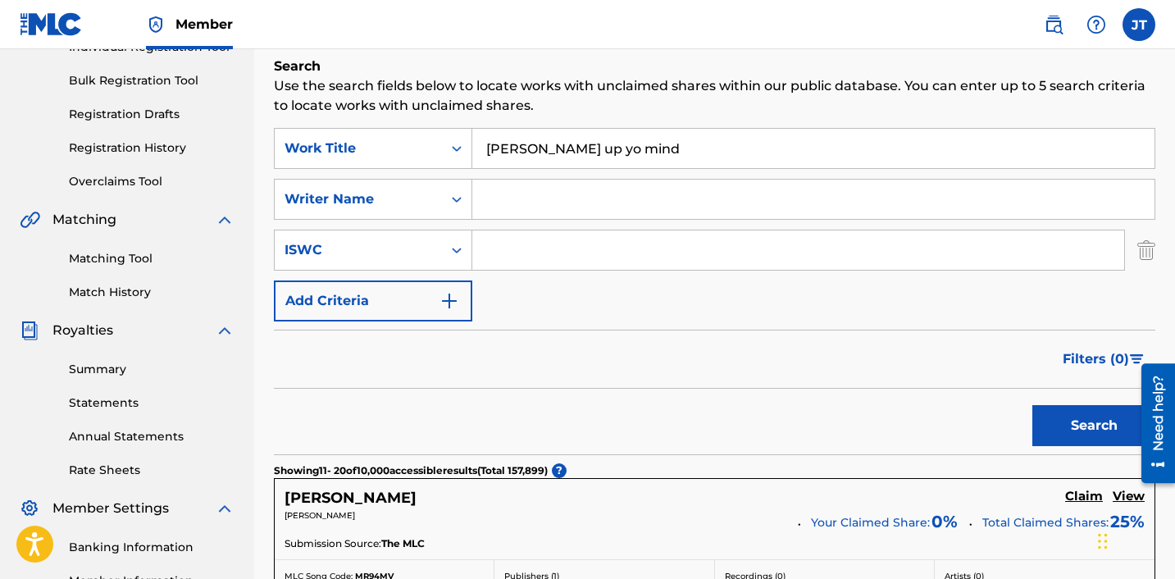 The width and height of the screenshot is (1175, 579). What do you see at coordinates (51, 24) in the screenshot?
I see `img: MLC Logo` at bounding box center [51, 24].